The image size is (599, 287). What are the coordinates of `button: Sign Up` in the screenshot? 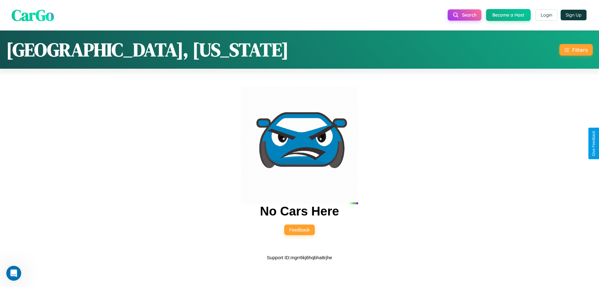 It's located at (573, 15).